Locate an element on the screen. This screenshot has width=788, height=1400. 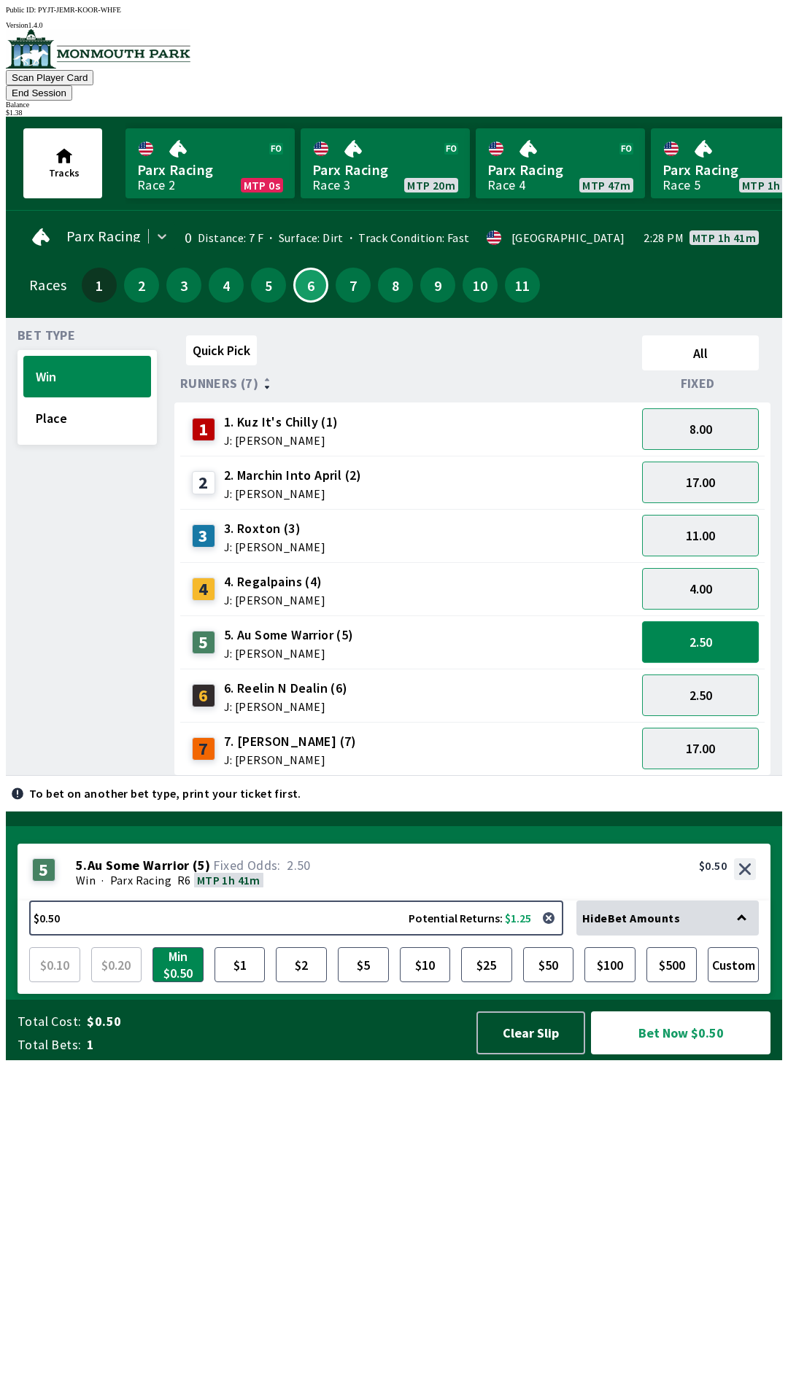
a: Parx RacingRace 2MTP 0s is located at coordinates (210, 163).